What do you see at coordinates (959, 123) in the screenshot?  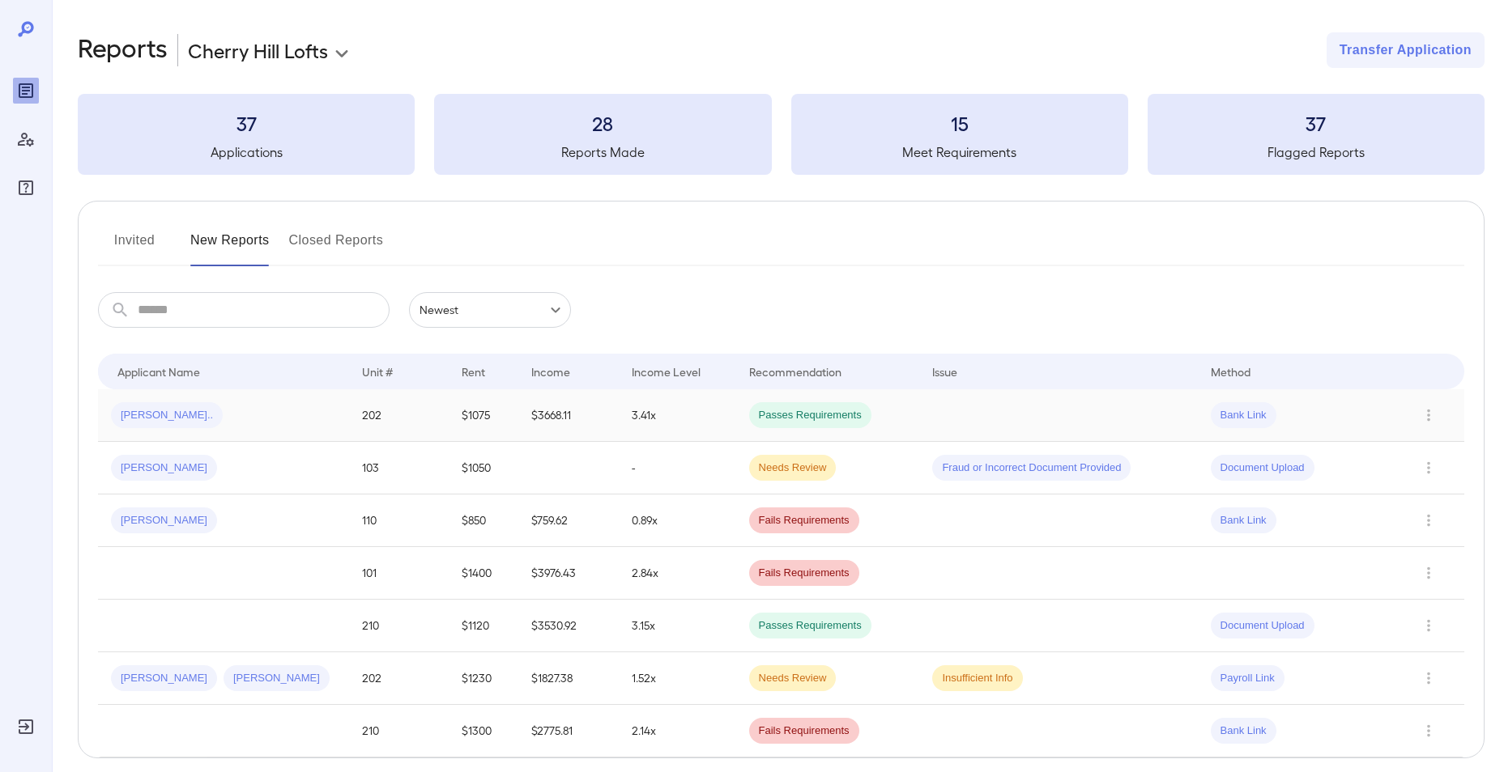 I see `h3: 15` at bounding box center [959, 123].